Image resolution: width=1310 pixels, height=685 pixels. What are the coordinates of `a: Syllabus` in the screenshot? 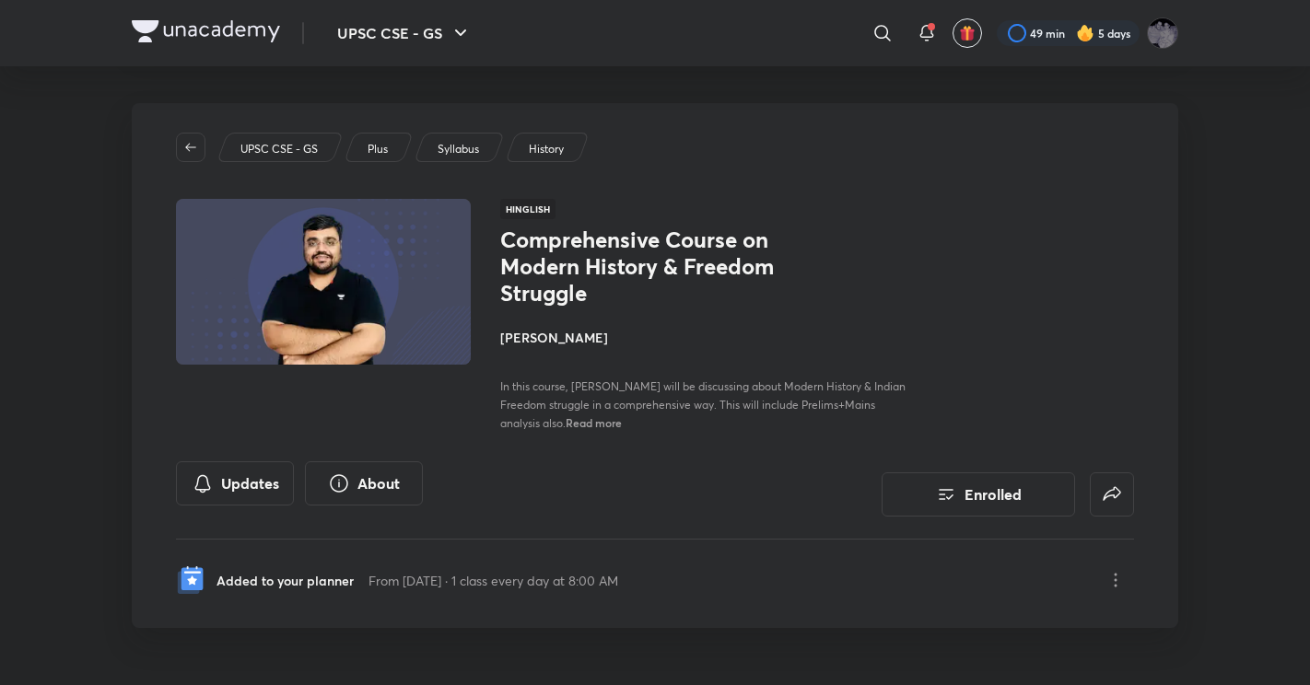 It's located at (459, 149).